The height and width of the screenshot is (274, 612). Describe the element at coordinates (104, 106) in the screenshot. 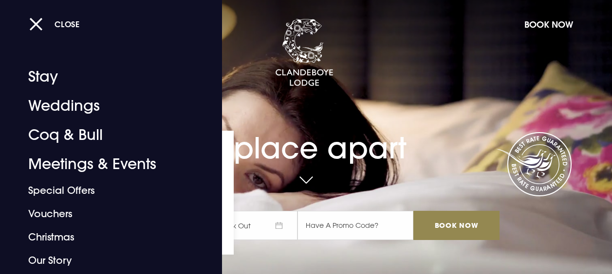

I see `a: Weddings` at that location.